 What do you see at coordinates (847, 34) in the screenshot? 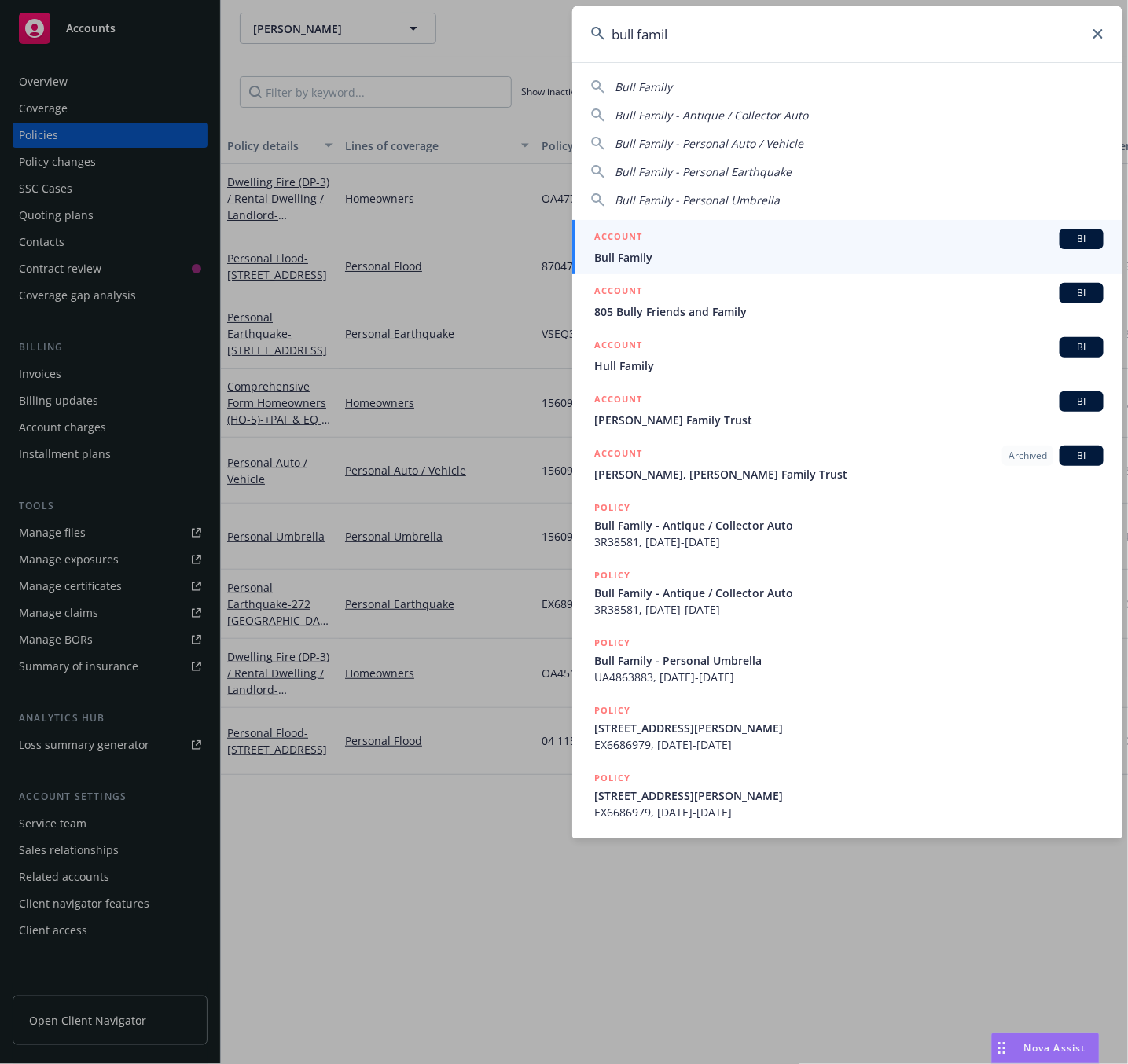
I see `input: Search...` at bounding box center [847, 34].